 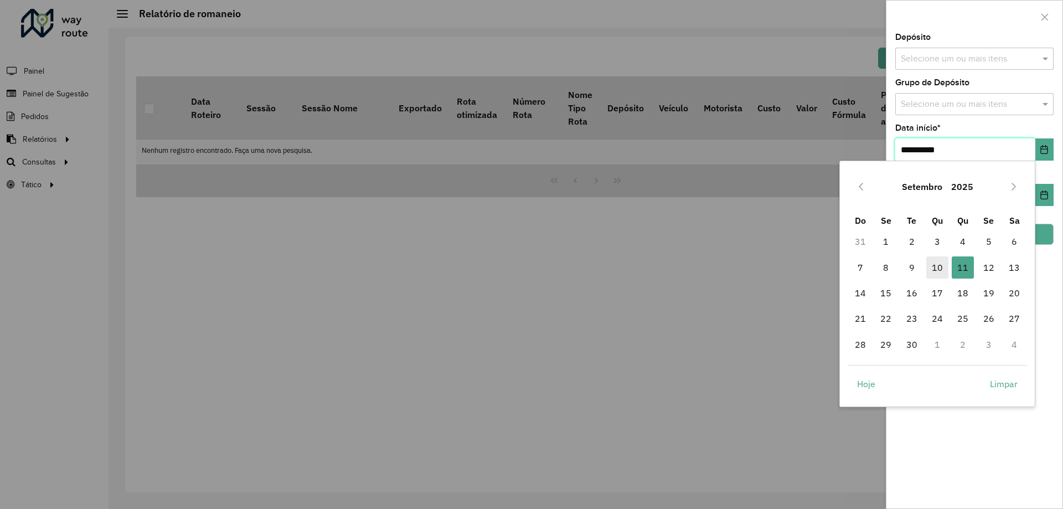 What do you see at coordinates (932, 82) in the screenshot?
I see `label: Grupo de Depósito` at bounding box center [932, 82].